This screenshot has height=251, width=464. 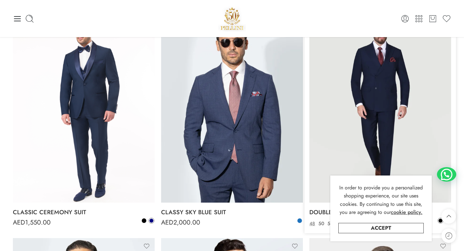 I want to click on bdi: 2,000.00, so click(x=181, y=222).